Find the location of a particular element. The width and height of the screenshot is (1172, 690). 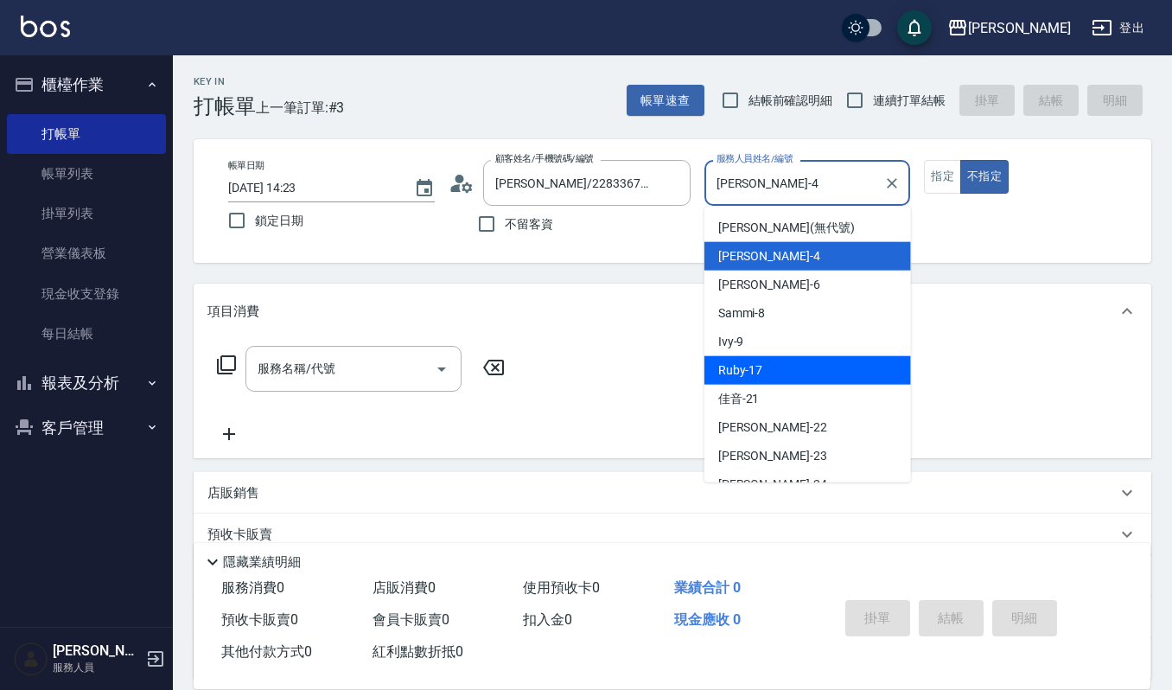

button: save is located at coordinates (914, 28).